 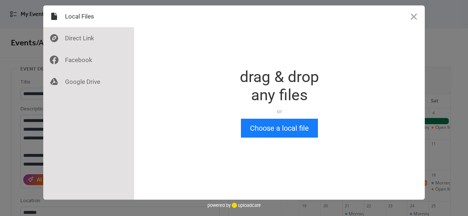 What do you see at coordinates (89, 16) in the screenshot?
I see `div: Local Files` at bounding box center [89, 16].